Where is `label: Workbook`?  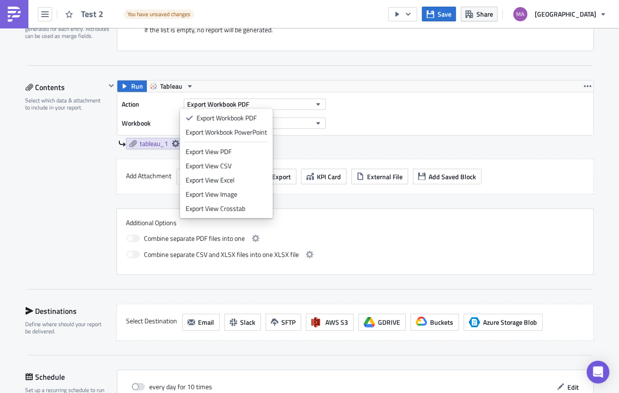
label: Workbook is located at coordinates (151, 123).